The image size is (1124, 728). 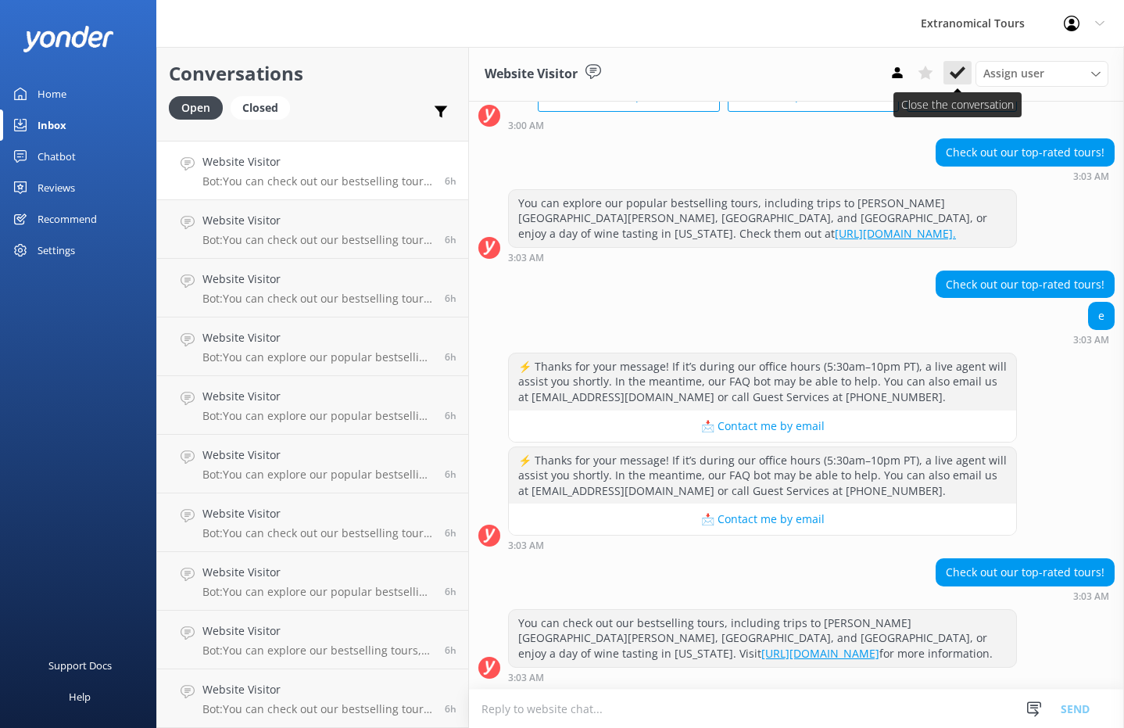 What do you see at coordinates (52, 94) in the screenshot?
I see `div: Home` at bounding box center [52, 94].